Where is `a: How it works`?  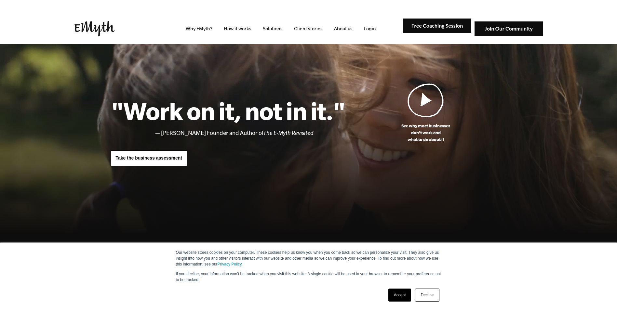
a: How it works is located at coordinates (237, 29).